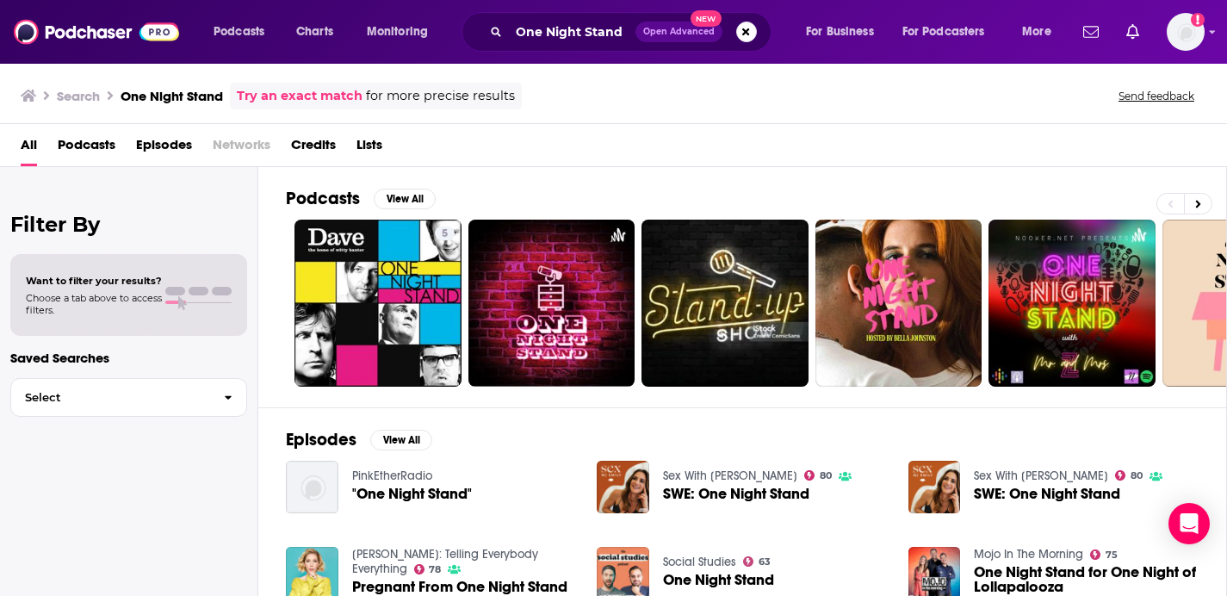 This screenshot has height=596, width=1227. Describe the element at coordinates (397, 32) in the screenshot. I see `span: Monitoring` at that location.